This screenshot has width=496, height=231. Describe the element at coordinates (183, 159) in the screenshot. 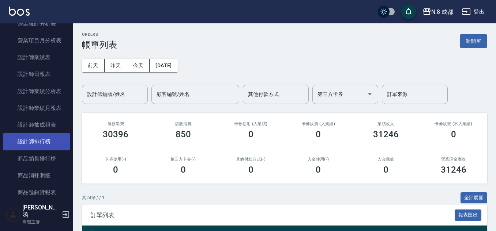

I see `h2: 第三方卡券(-)` at that location.